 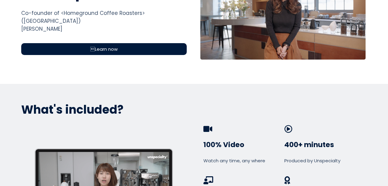 I want to click on span: Learn now, so click(x=104, y=49).